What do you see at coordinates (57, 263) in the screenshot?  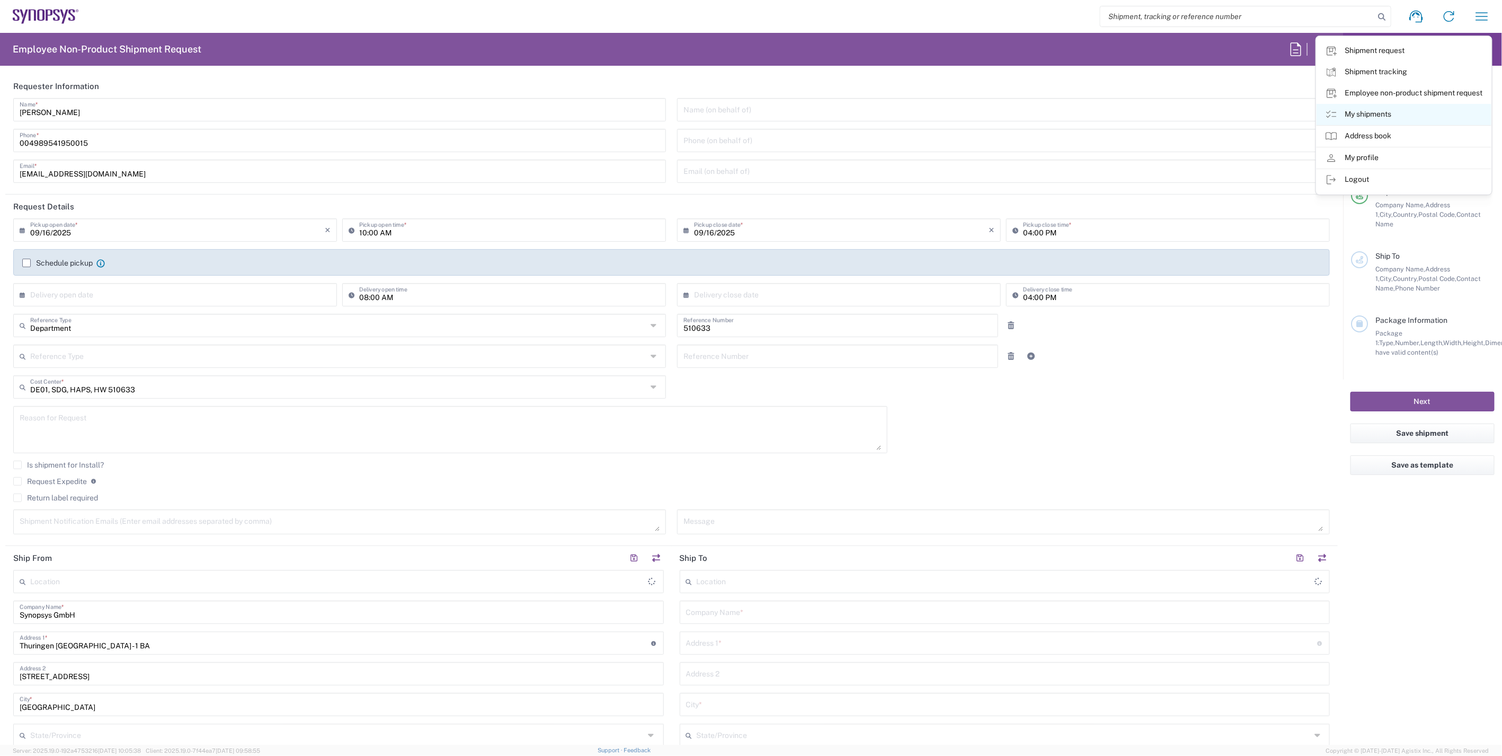 I see `label: Schedule pickup` at bounding box center [57, 263].